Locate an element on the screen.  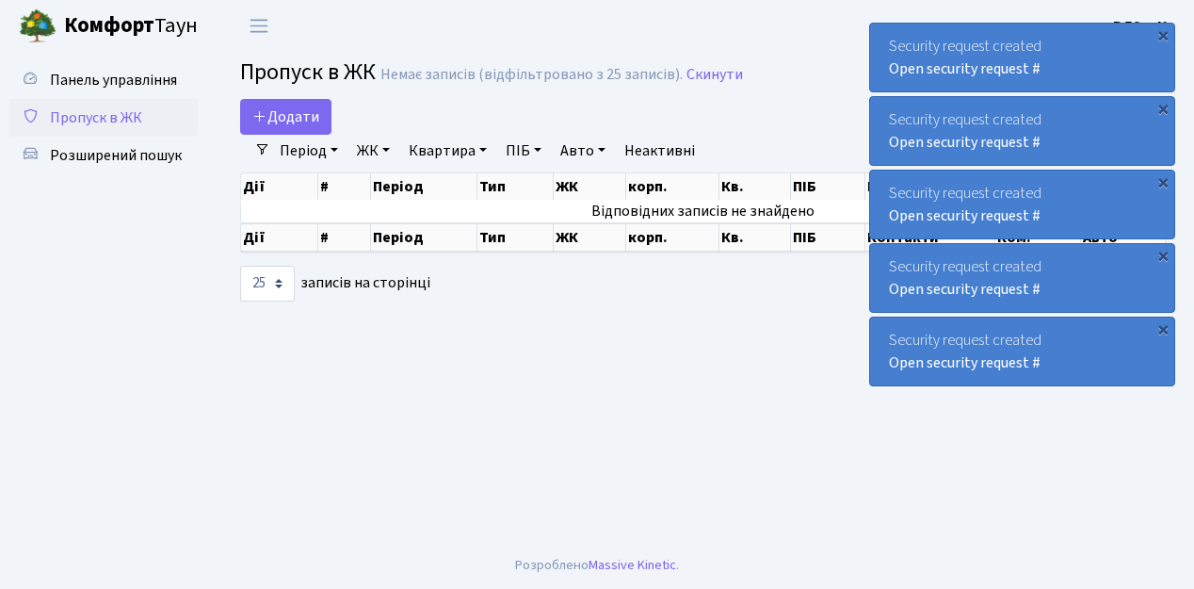
a: Пропуск в ЖК is located at coordinates (104, 118).